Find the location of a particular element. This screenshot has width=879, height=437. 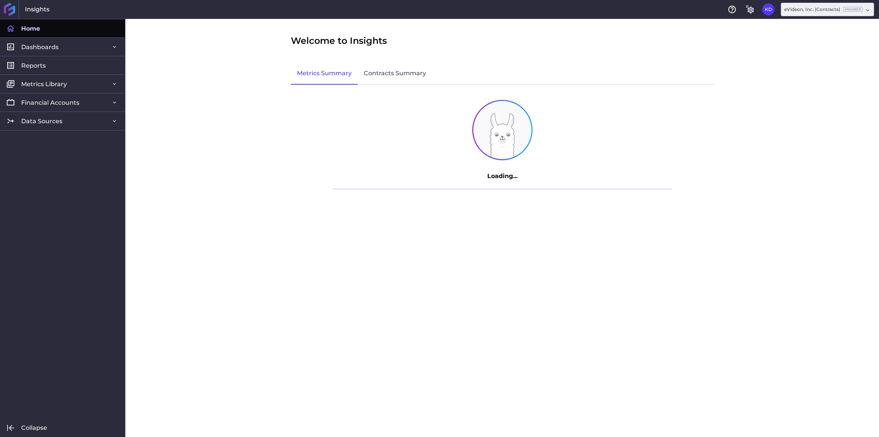

p: Loading... is located at coordinates (503, 176).